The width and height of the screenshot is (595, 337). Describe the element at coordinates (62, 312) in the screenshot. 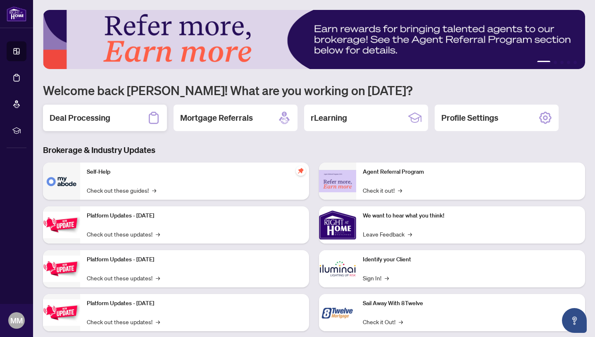

I see `img: Platform Updates - June 23, 2025` at that location.